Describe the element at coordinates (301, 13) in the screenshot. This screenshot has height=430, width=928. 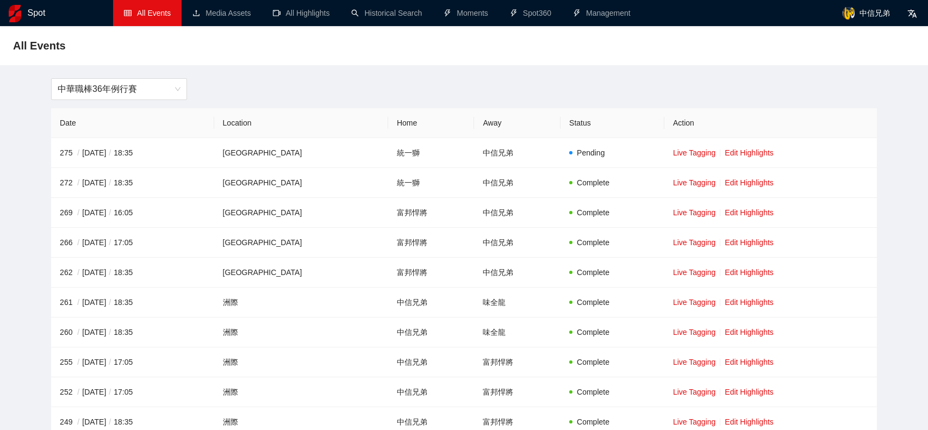
I see `a: video-cameraAll Highlights` at that location.